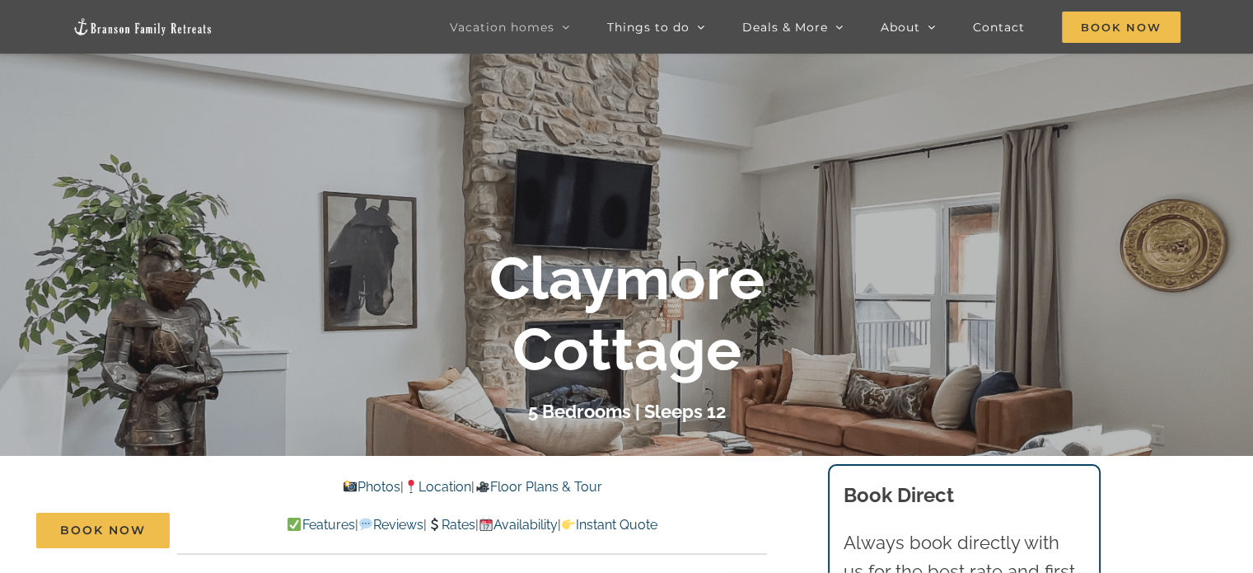 This screenshot has height=573, width=1253. What do you see at coordinates (899, 494) in the screenshot?
I see `b: Book Direct` at bounding box center [899, 494].